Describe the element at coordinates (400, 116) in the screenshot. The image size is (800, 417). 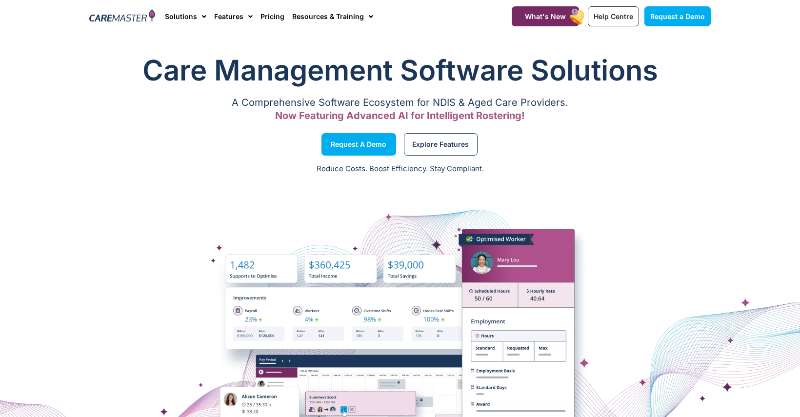
I see `span: Now Featuring Advanced AI for Intelligent Rostering!` at that location.